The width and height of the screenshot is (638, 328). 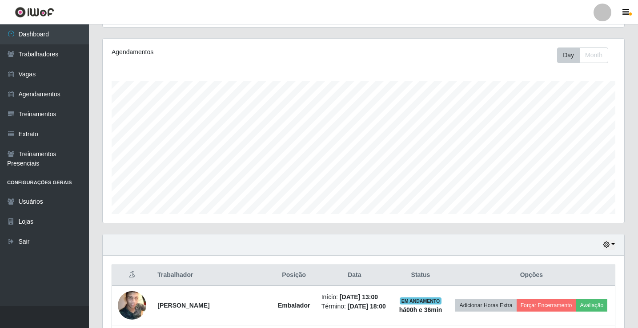 What do you see at coordinates (420, 310) in the screenshot?
I see `strong: há 00 h e 36 min` at bounding box center [420, 310].